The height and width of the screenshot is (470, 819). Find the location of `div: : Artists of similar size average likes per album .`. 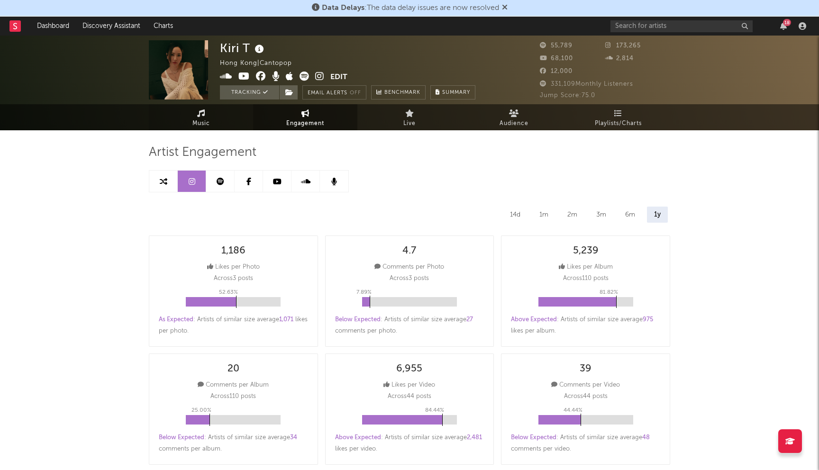

div: : Artists of similar size average likes per album . is located at coordinates (585, 326).